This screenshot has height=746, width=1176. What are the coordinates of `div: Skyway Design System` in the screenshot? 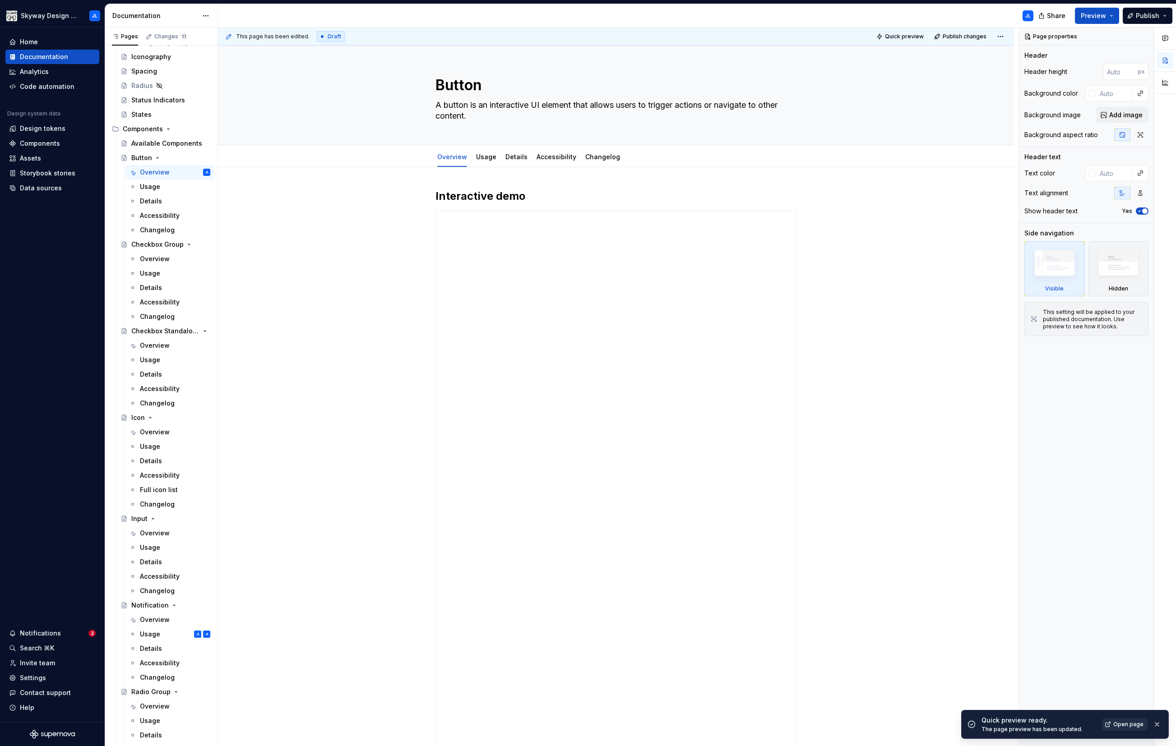 It's located at (50, 16).